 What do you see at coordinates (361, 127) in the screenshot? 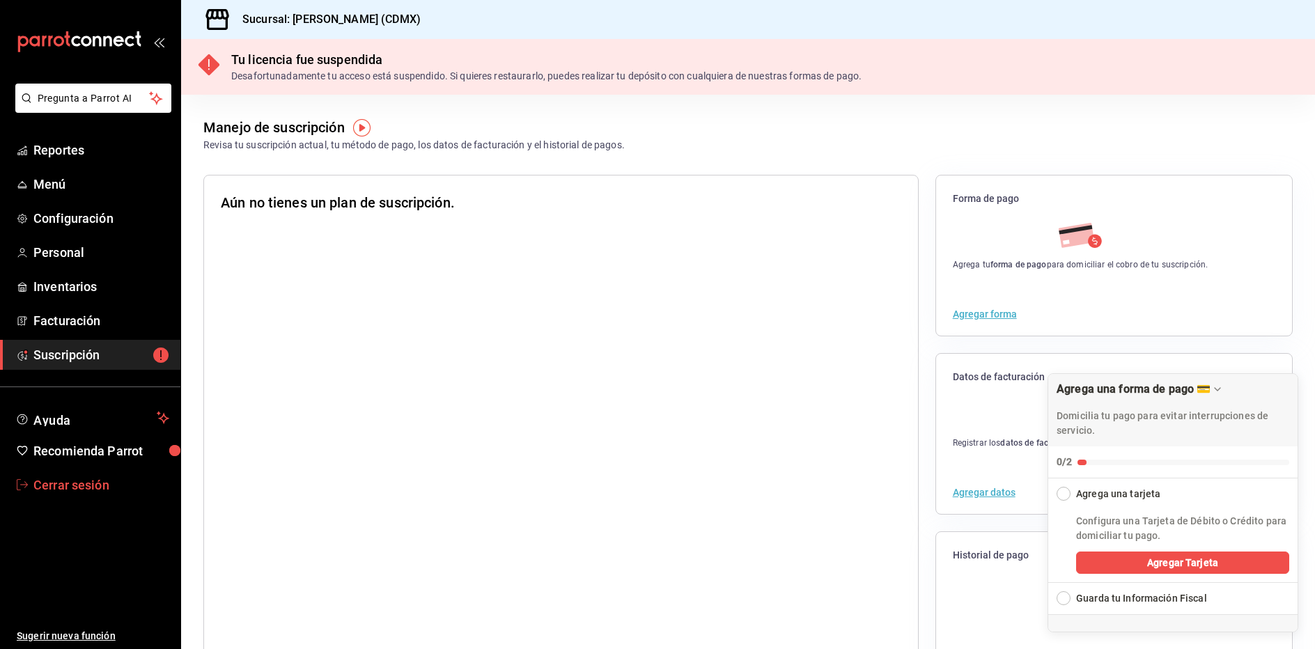
I see `img: Tooltip marker` at bounding box center [361, 127].